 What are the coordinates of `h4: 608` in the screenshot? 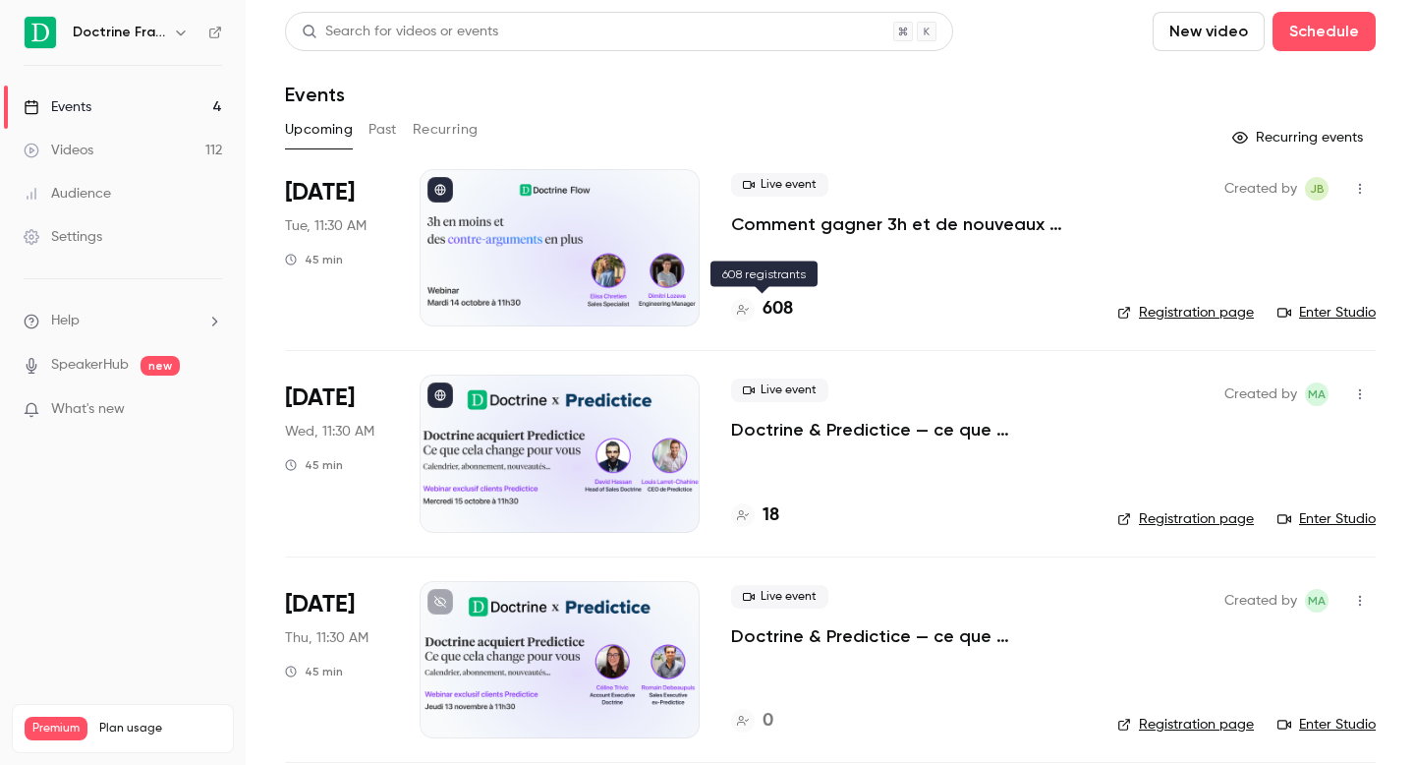 It's located at (777, 309).